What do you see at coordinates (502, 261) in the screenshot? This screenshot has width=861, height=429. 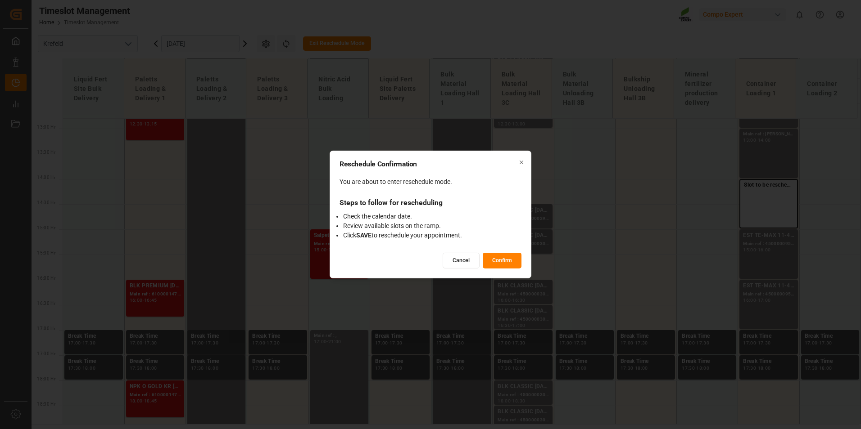 I see `button: Confirm` at bounding box center [502, 261].